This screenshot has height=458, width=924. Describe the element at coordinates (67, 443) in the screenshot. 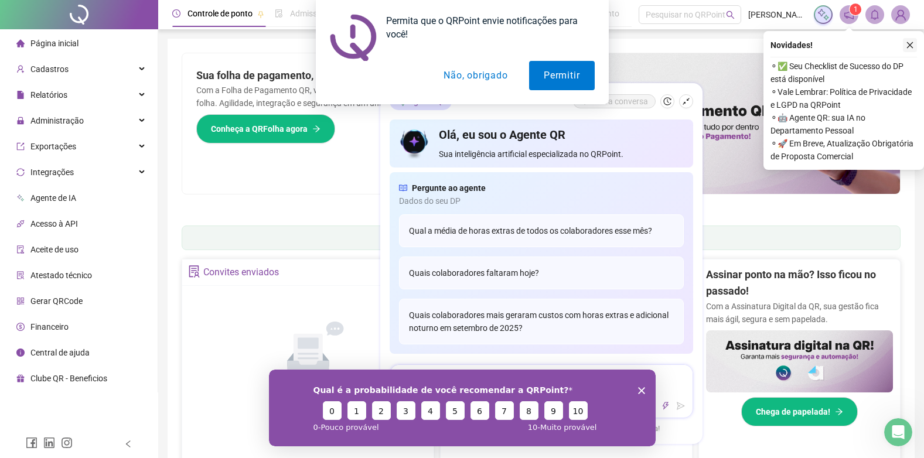

I see `span: instagram` at that location.